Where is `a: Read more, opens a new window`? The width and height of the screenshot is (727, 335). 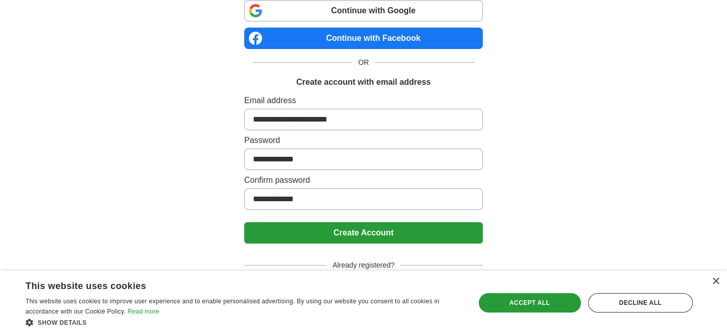
a: Read more, opens a new window is located at coordinates (144, 312).